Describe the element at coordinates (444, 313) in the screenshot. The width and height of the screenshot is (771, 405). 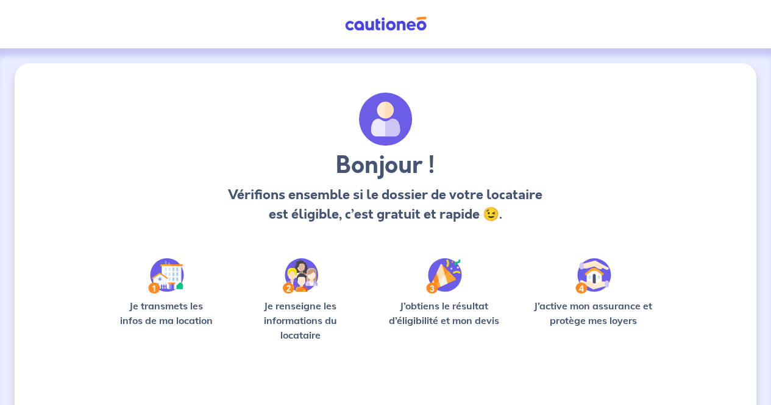
I see `p: J’obtiens le résultat d’éligibilité et mon devis` at that location.